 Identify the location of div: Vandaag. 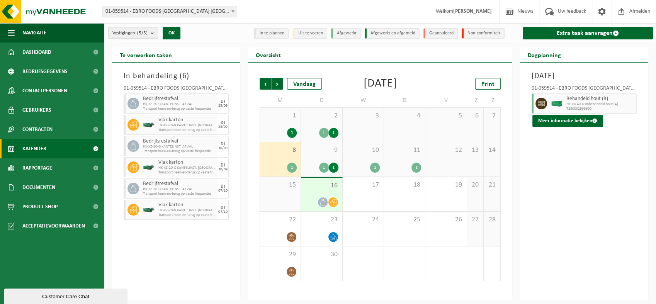
(304, 84).